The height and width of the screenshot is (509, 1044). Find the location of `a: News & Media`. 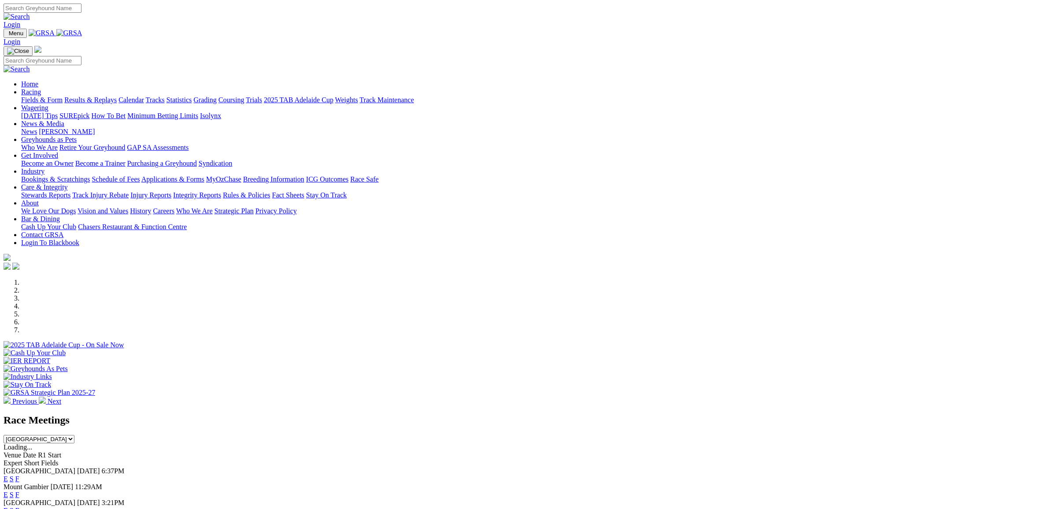

a: News & Media is located at coordinates (43, 123).